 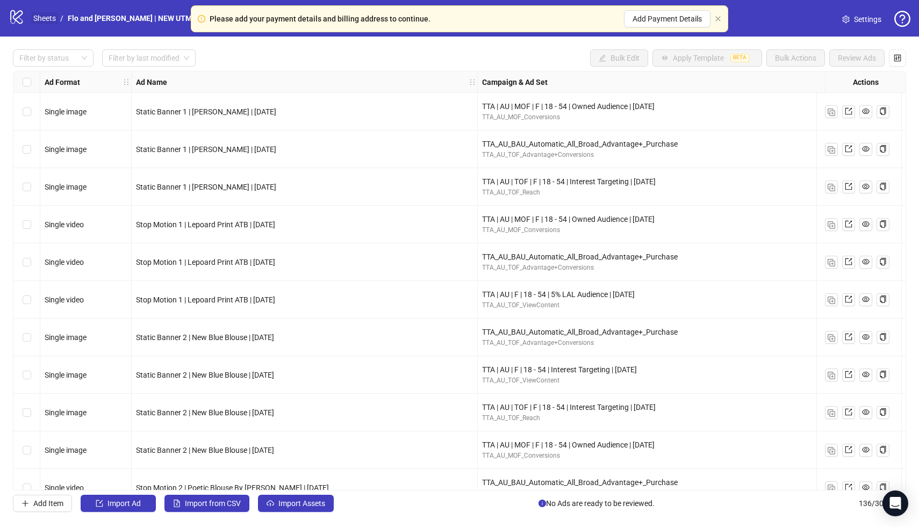 I want to click on button: Bulk Edit, so click(x=619, y=58).